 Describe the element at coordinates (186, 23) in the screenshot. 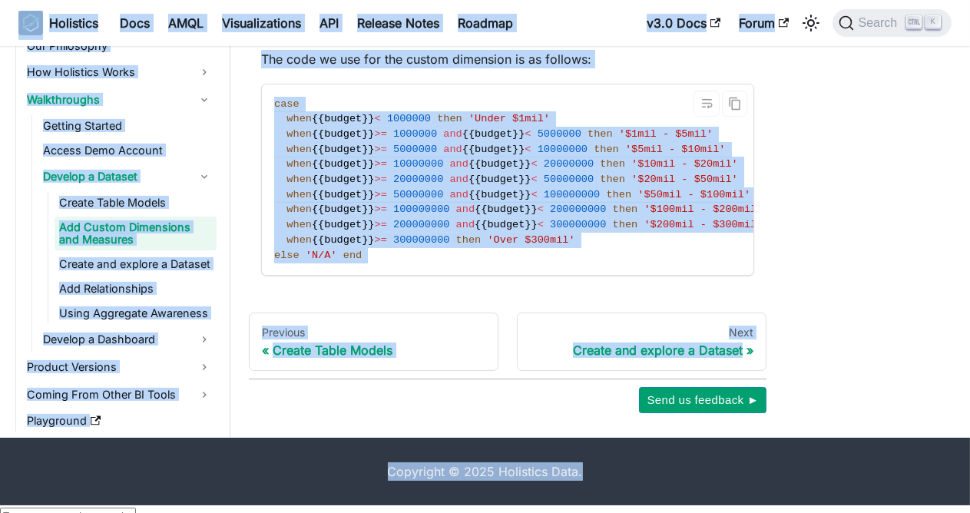

I see `a: AMQL` at that location.